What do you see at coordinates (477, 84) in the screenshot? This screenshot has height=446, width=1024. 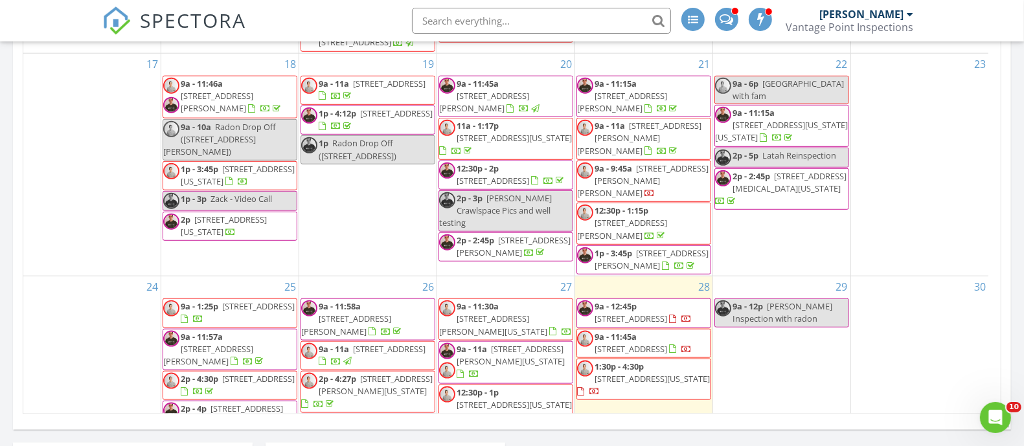 I see `span: 9a - 11:45a` at bounding box center [477, 84].